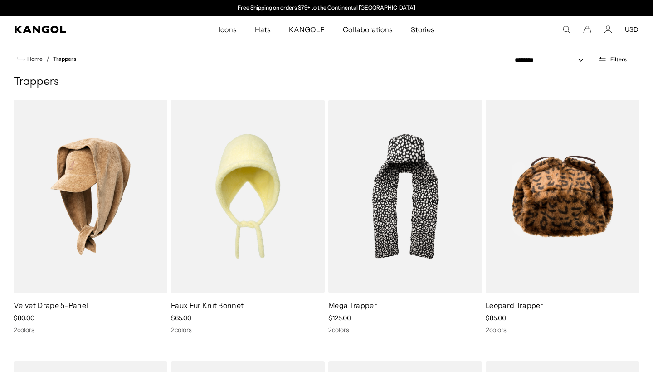 Image resolution: width=653 pixels, height=372 pixels. I want to click on h1: Trappers, so click(326, 82).